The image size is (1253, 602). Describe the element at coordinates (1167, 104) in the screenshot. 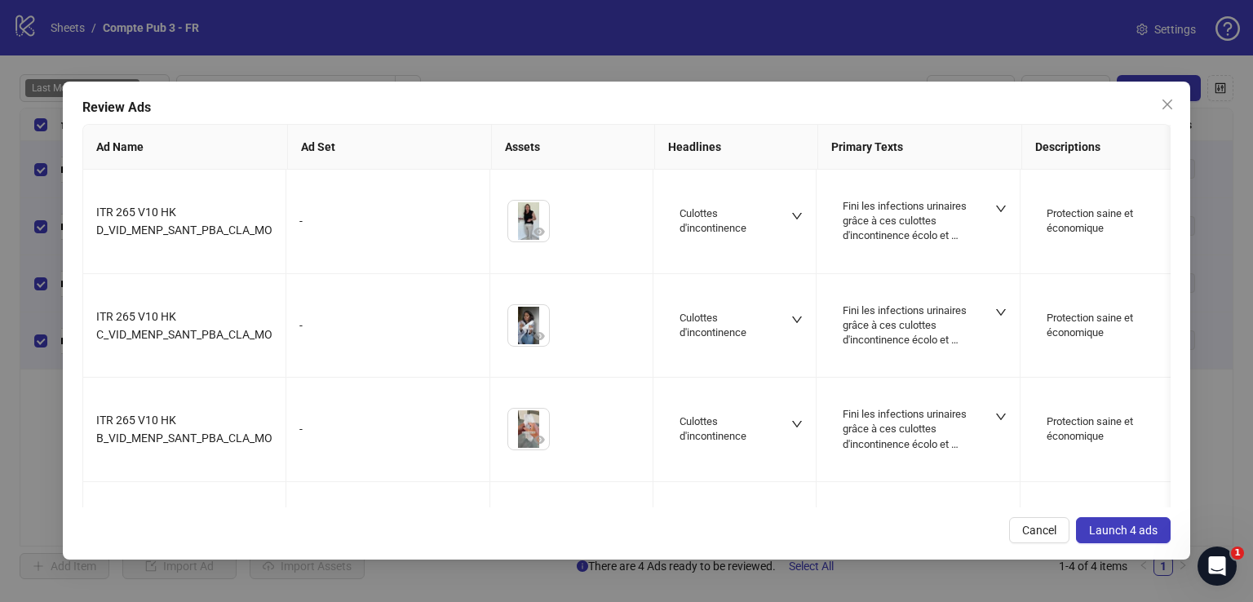

I see `button: Close` at that location.